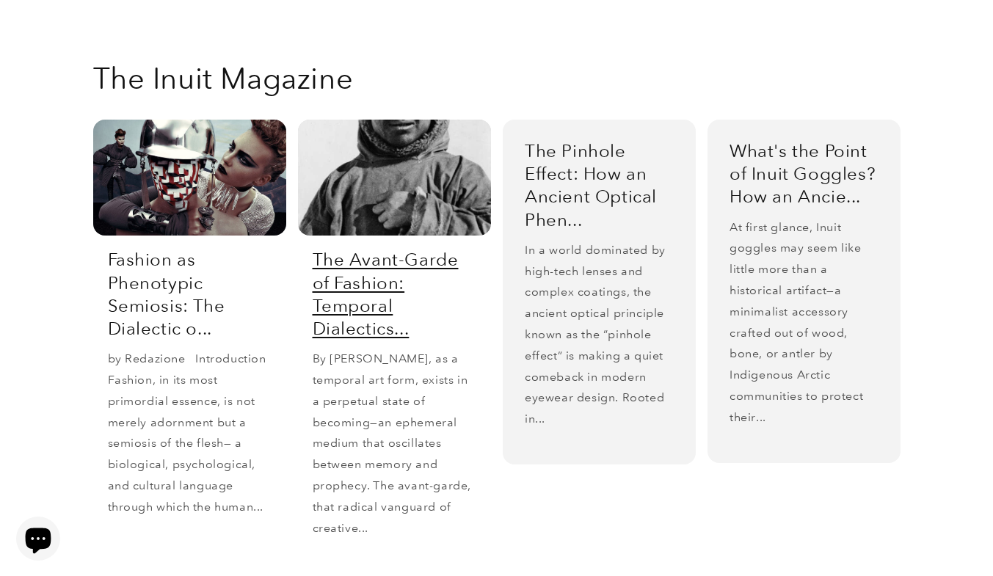  I want to click on a: The Pinhole Effect: How an Ancient Optical Phen..., so click(599, 185).